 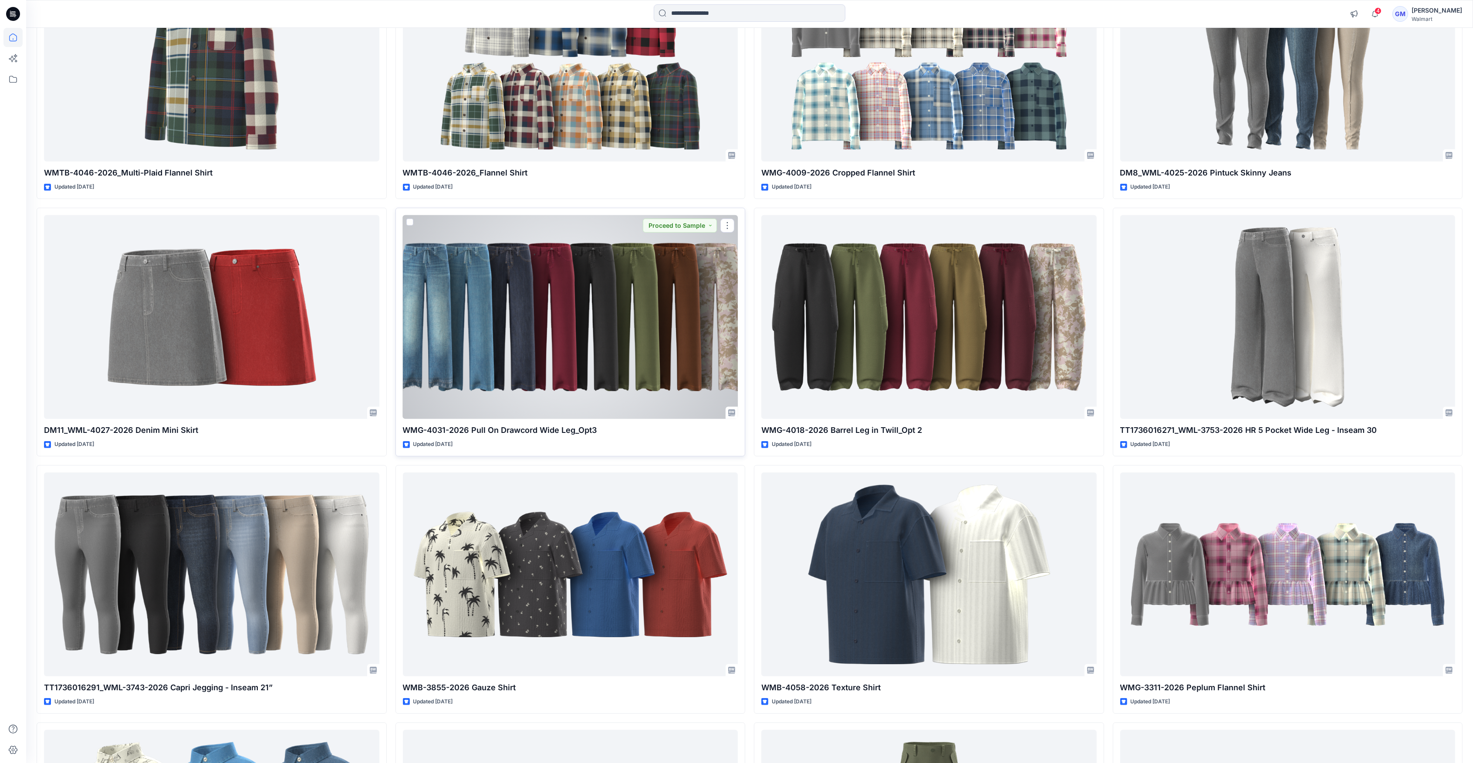 I want to click on div: Walmart, so click(x=1437, y=19).